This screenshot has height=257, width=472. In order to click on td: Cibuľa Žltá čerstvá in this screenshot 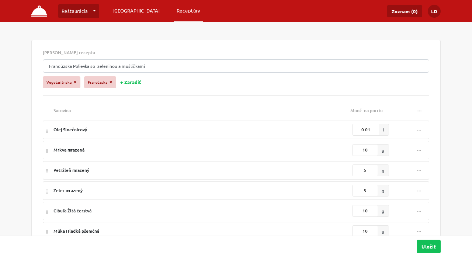, I will do `click(199, 211)`.